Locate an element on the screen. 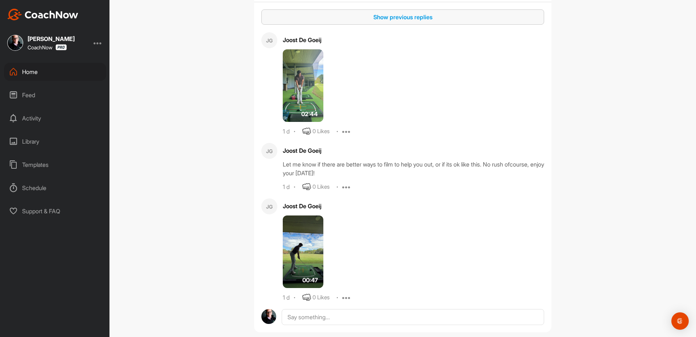  img: square_d7b6dd5b2d8b6df5777e39d7bdd614c0.jpg is located at coordinates (15, 43).